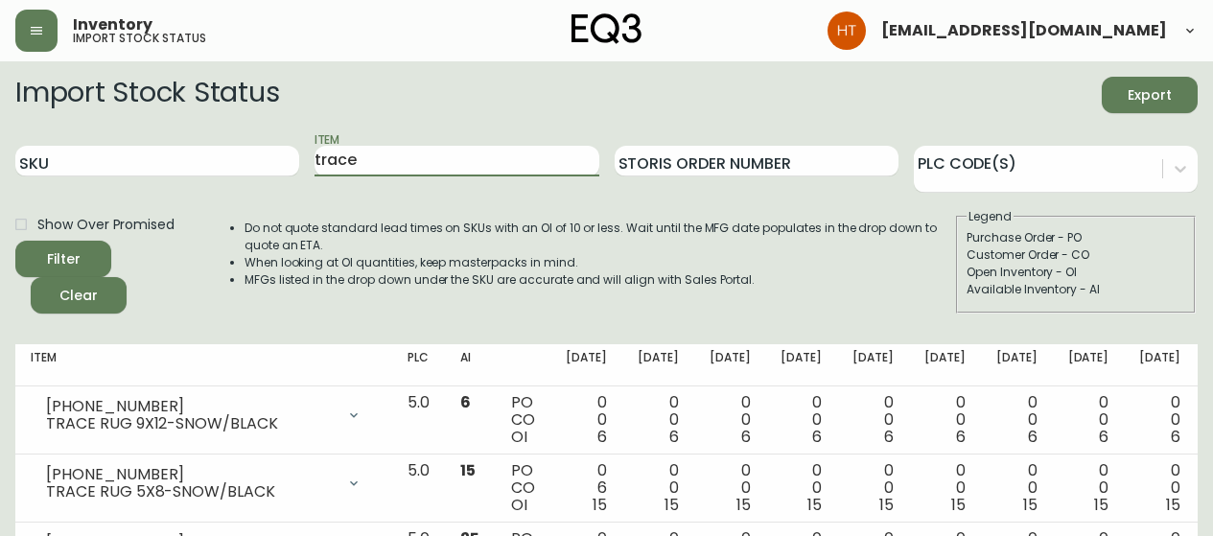  What do you see at coordinates (147, 95) in the screenshot?
I see `h2: Import Stock Status` at bounding box center [147, 95].